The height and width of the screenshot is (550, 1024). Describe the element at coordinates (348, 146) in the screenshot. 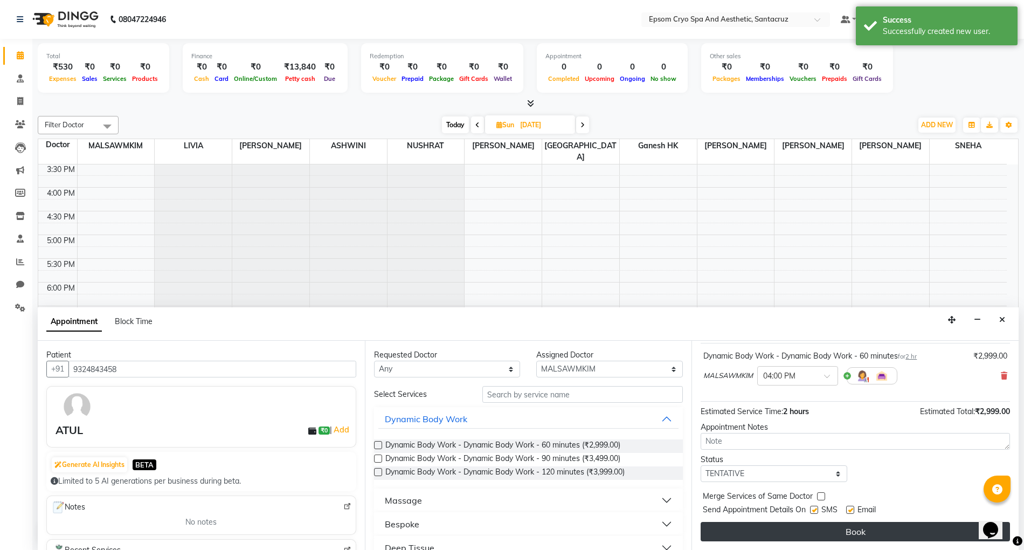

I see `span: ASHWINI` at that location.